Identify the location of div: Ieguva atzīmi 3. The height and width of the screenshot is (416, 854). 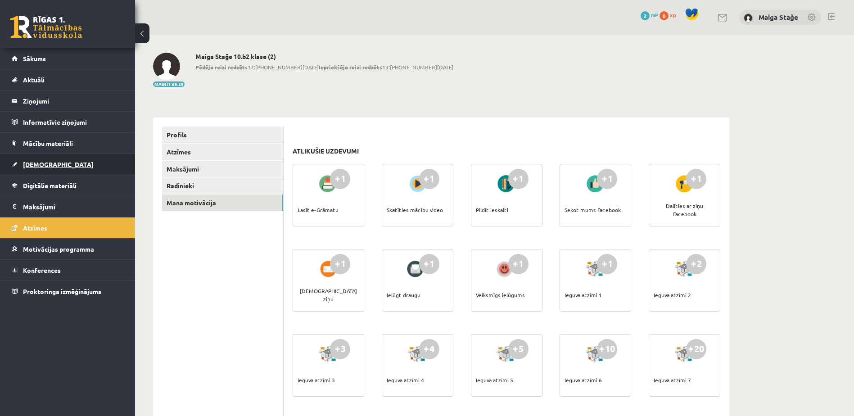
(316, 380).